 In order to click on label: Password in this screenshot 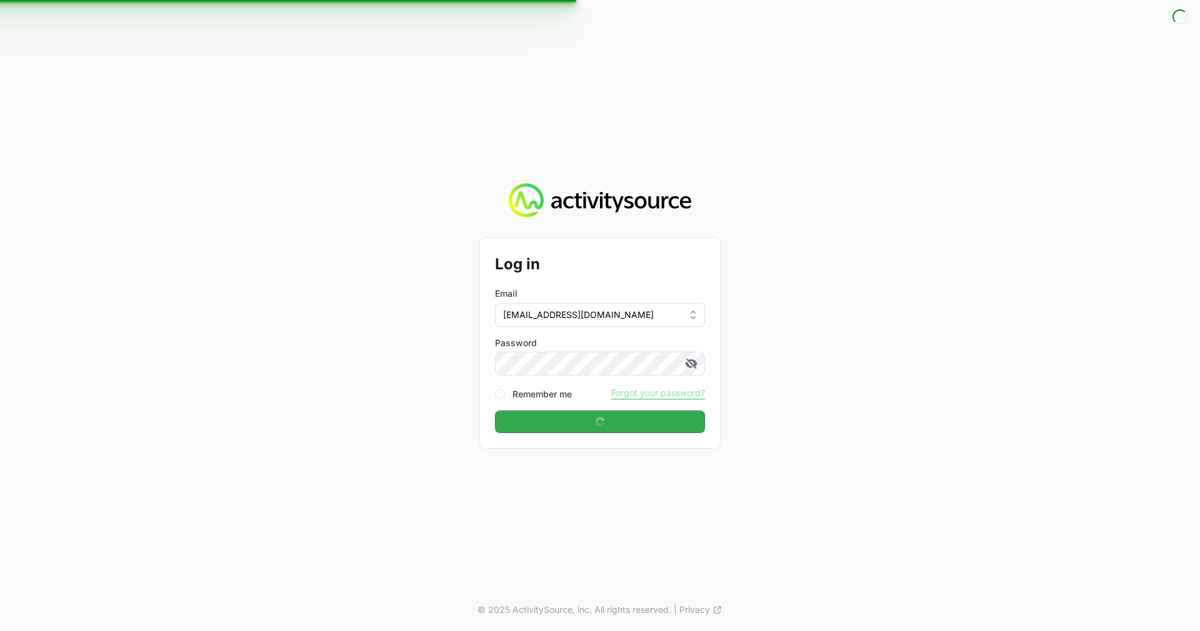, I will do `click(600, 343)`.